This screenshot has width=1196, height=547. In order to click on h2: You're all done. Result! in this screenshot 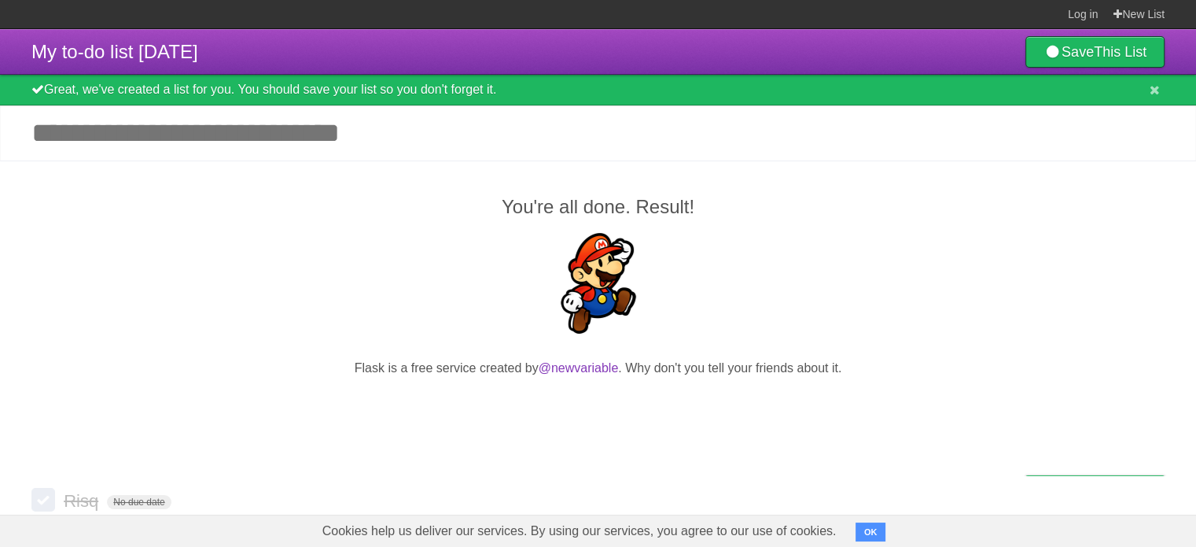, I will do `click(598, 207)`.